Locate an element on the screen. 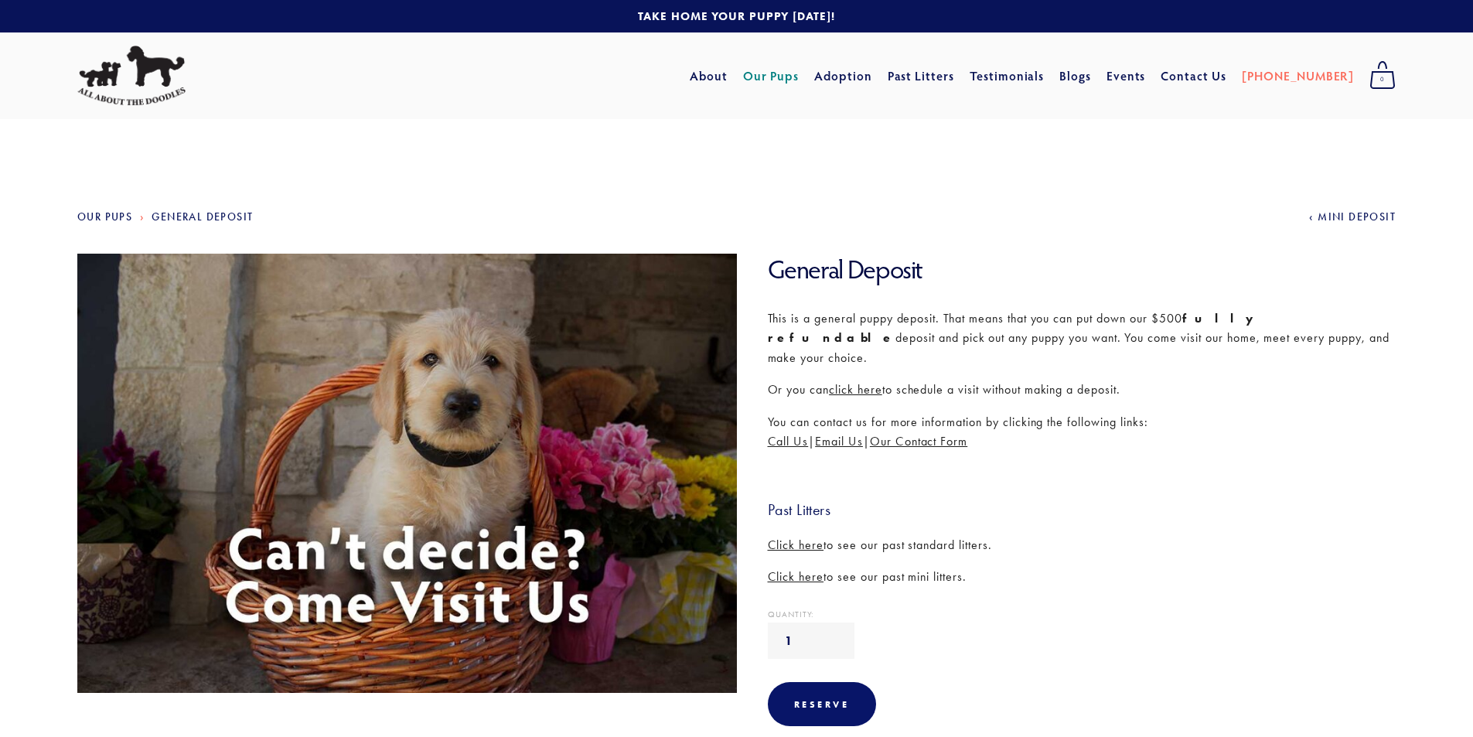  span: Email Us is located at coordinates (839, 441).